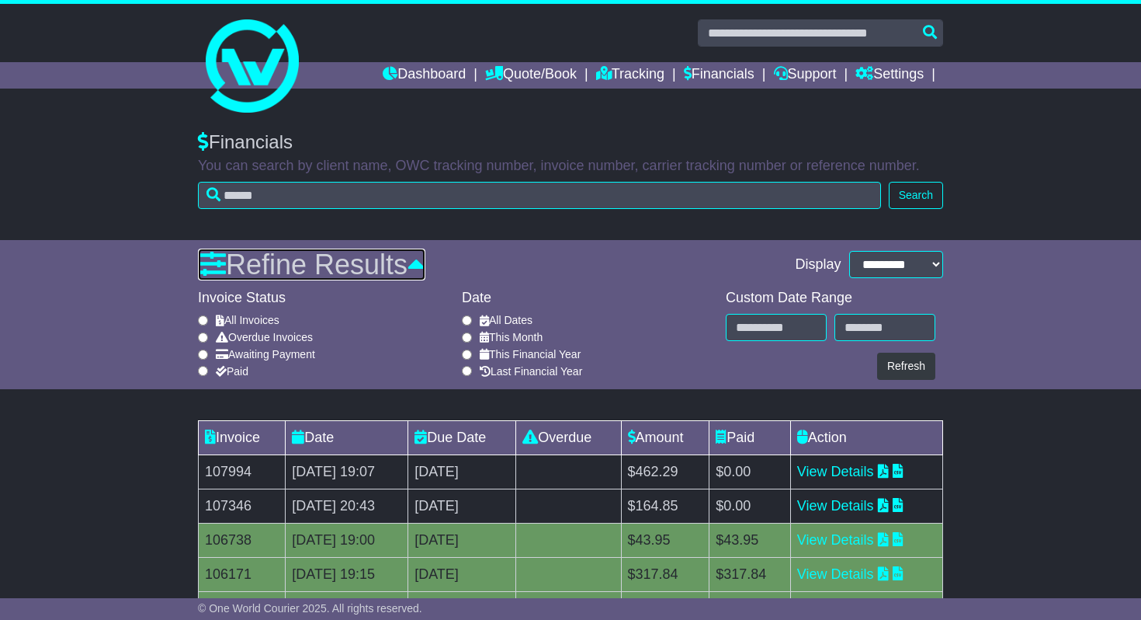 This screenshot has height=620, width=1141. What do you see at coordinates (571, 166) in the screenshot?
I see `p: You can search by client name, OWC tracking number, invoice number, carrier tracking number or re...` at bounding box center [571, 166].